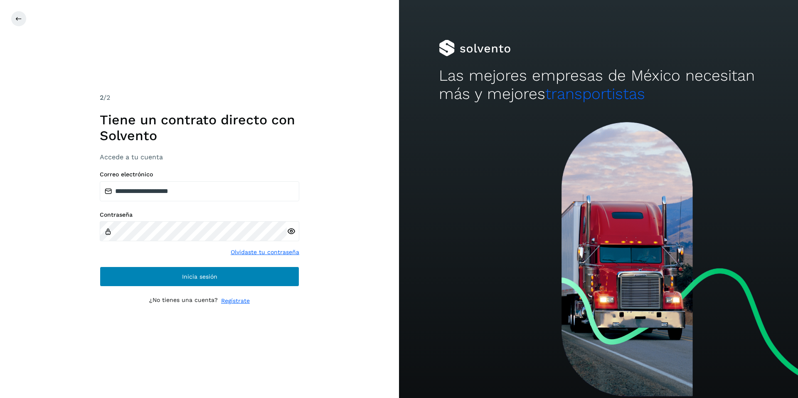 This screenshot has width=798, height=398. I want to click on a: Olvidaste tu contraseña, so click(265, 252).